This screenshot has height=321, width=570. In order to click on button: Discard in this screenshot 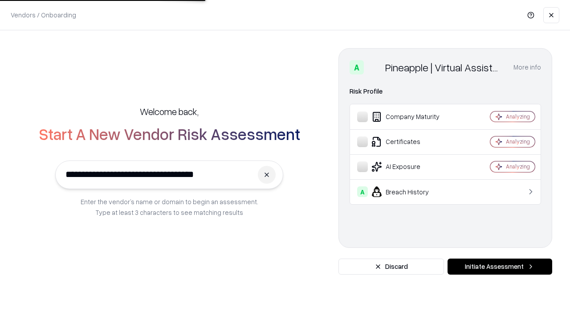, I will do `click(391, 266)`.